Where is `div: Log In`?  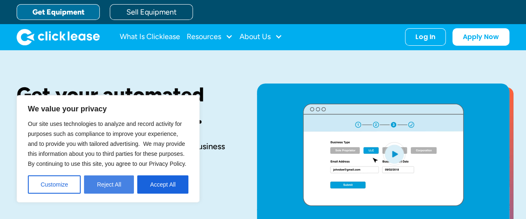
div: Log In is located at coordinates (426, 37).